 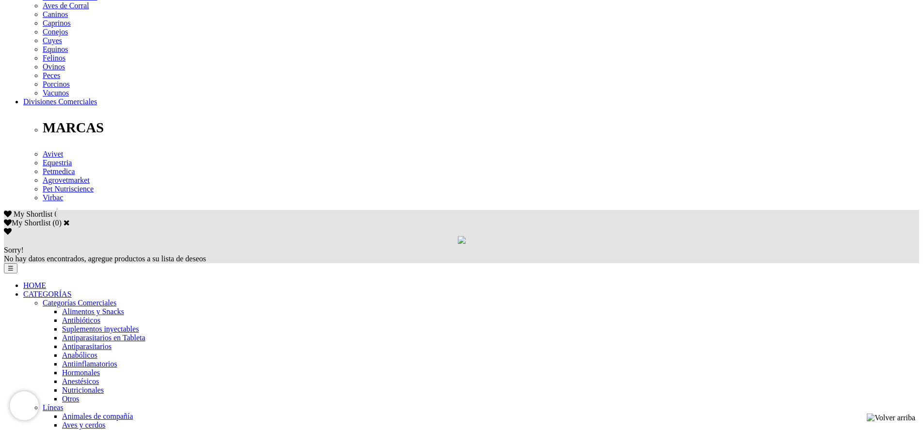 What do you see at coordinates (51, 75) in the screenshot?
I see `span: Peces` at bounding box center [51, 75].